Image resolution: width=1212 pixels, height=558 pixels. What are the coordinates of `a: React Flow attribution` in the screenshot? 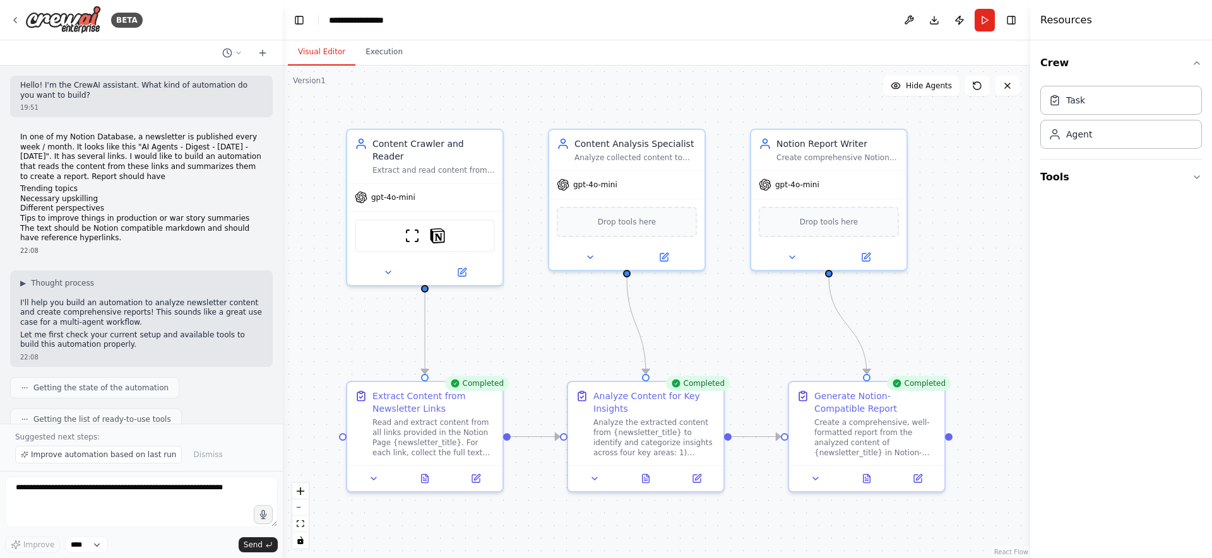 It's located at (1011, 552).